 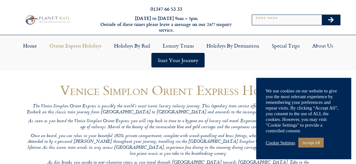 I want to click on p: The Venice Simplon Orient Express is possibly the world’s most iconic luxury railway journey. Thi..., so click(x=178, y=109).